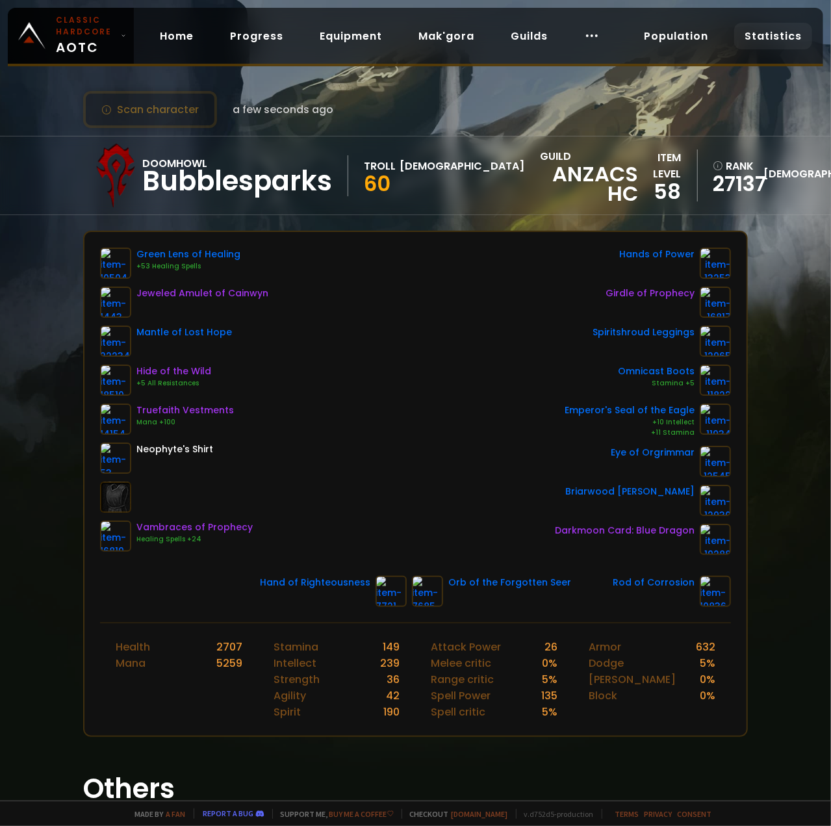 This screenshot has width=831, height=826. What do you see at coordinates (229, 813) in the screenshot?
I see `a: Report a bug` at bounding box center [229, 813].